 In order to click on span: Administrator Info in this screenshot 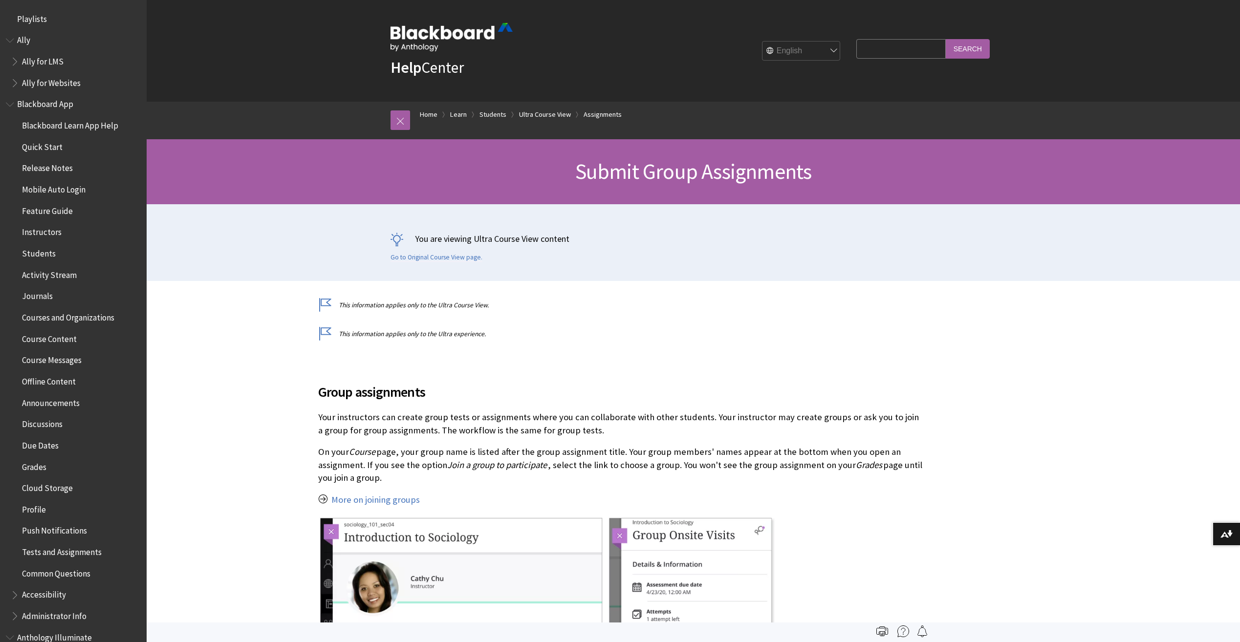, I will do `click(54, 615)`.